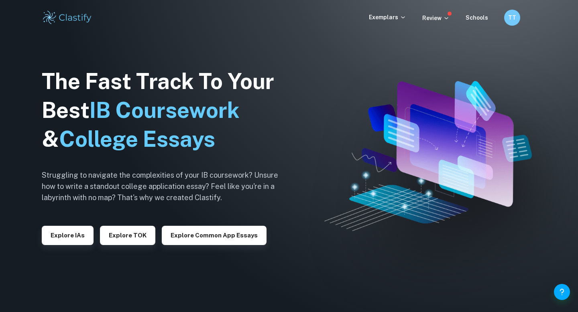  Describe the element at coordinates (477, 18) in the screenshot. I see `a: Schools` at that location.